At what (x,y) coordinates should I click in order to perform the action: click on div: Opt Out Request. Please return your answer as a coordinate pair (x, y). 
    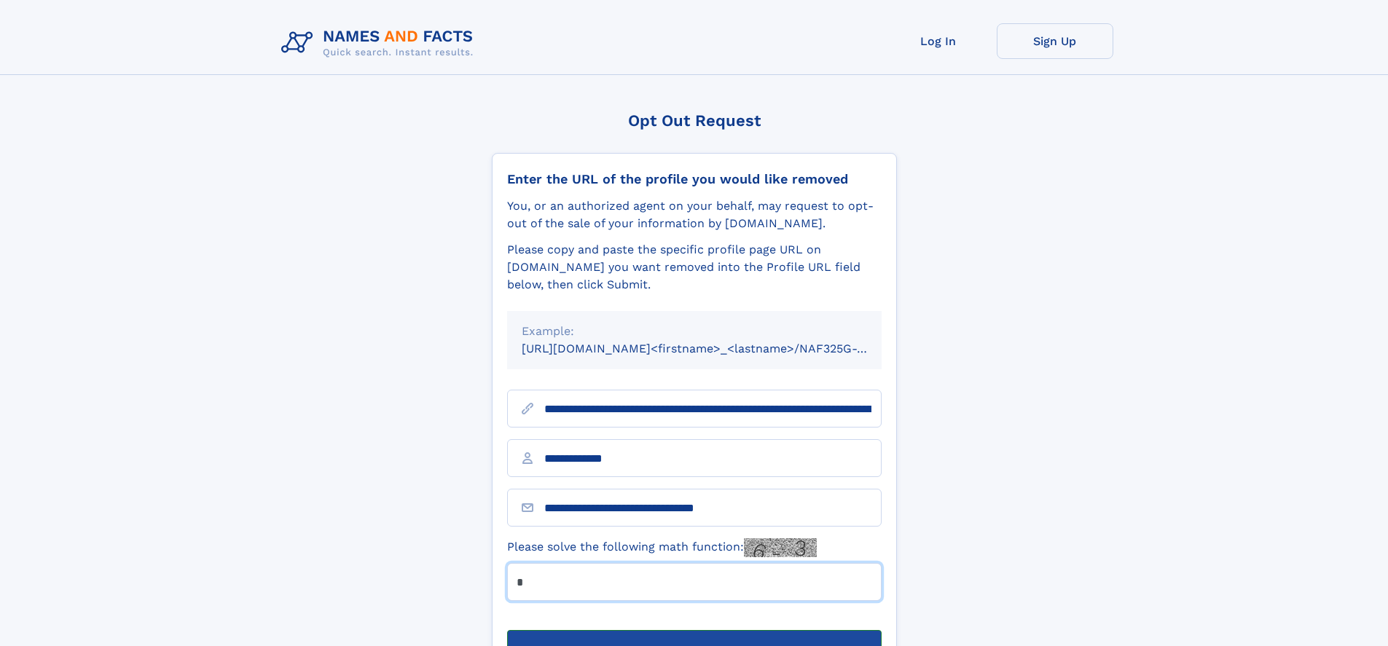
    Looking at the image, I should click on (694, 120).